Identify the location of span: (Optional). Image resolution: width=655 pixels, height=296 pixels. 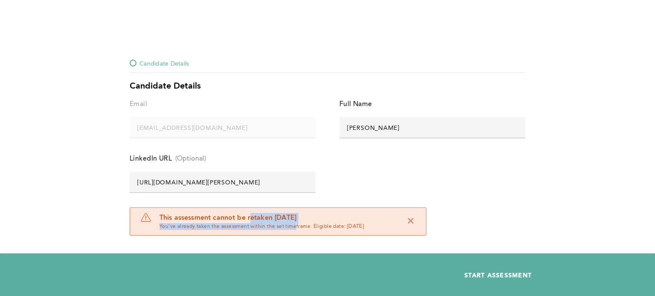
(191, 159).